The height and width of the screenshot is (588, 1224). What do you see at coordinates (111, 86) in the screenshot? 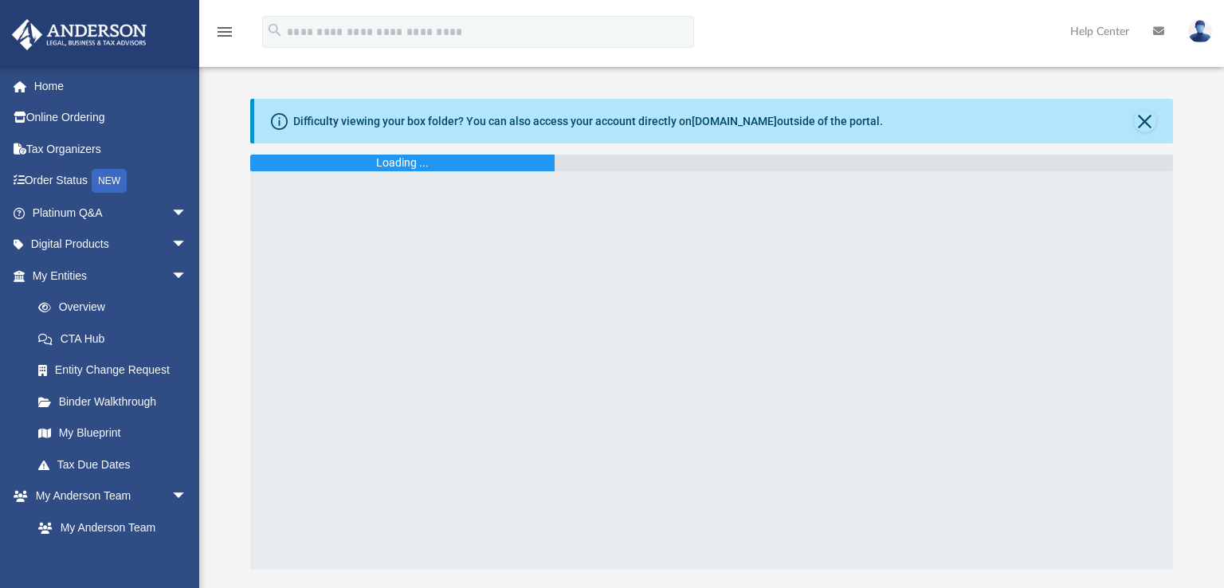
I see `a: Home` at bounding box center [111, 86].